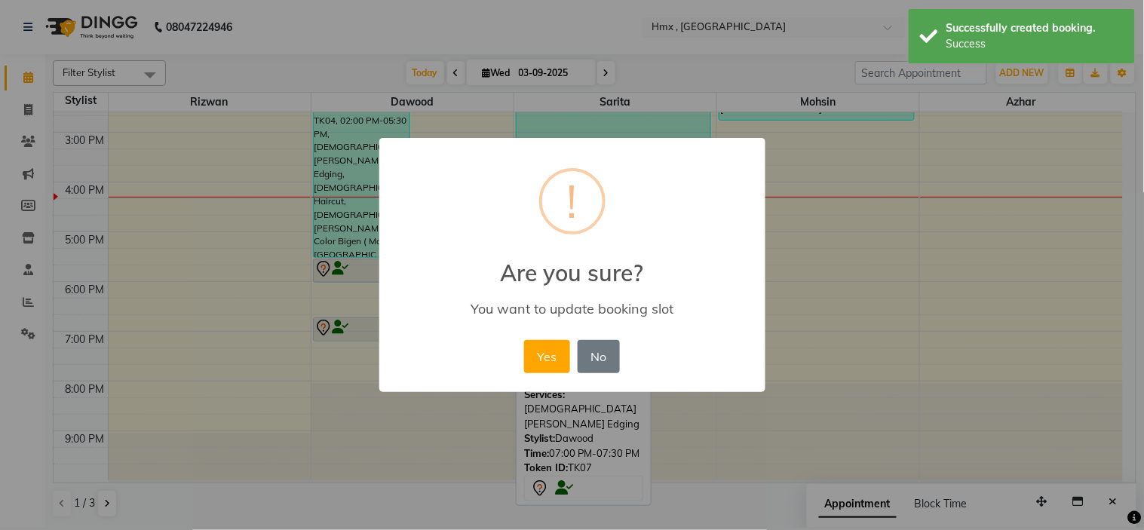  Describe the element at coordinates (573, 264) in the screenshot. I see `h2: Are you sure?` at that location.